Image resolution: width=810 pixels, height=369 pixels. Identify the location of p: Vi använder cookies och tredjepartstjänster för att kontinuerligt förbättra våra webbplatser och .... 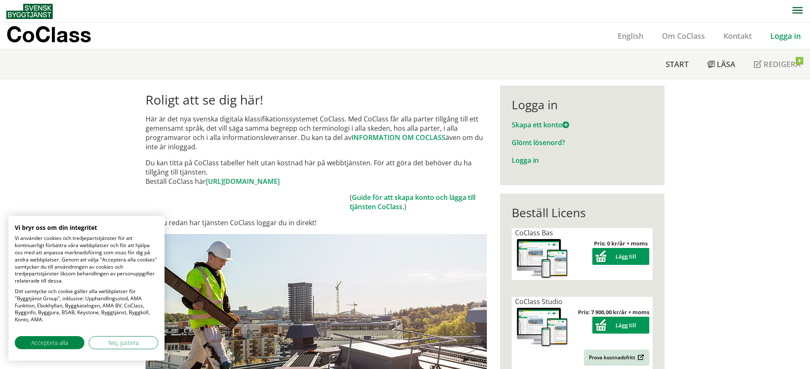
(86, 260).